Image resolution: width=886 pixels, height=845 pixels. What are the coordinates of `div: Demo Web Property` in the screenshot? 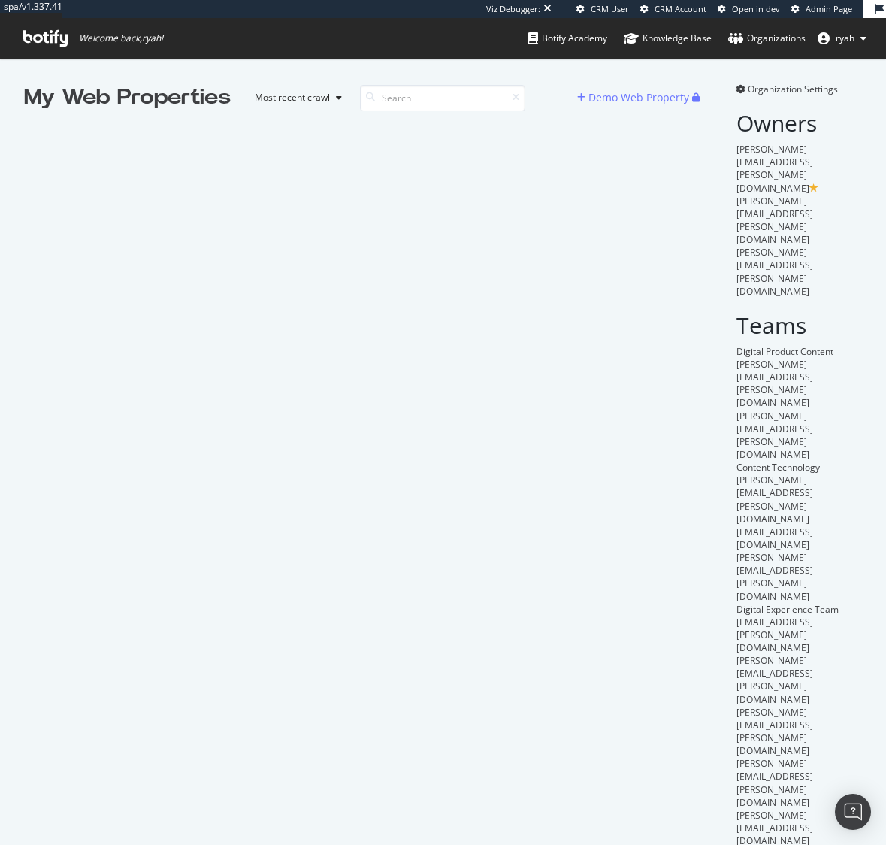 It's located at (639, 98).